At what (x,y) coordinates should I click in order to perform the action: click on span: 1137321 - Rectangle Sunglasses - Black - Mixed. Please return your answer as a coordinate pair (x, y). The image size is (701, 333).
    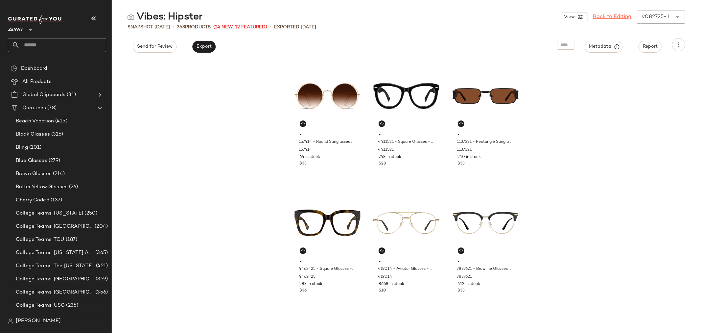
    Looking at the image, I should click on (485, 142).